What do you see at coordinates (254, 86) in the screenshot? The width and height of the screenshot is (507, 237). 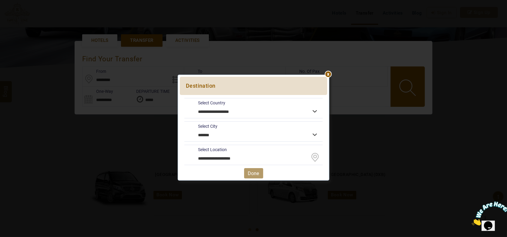 I see `div: Destination` at bounding box center [254, 86].